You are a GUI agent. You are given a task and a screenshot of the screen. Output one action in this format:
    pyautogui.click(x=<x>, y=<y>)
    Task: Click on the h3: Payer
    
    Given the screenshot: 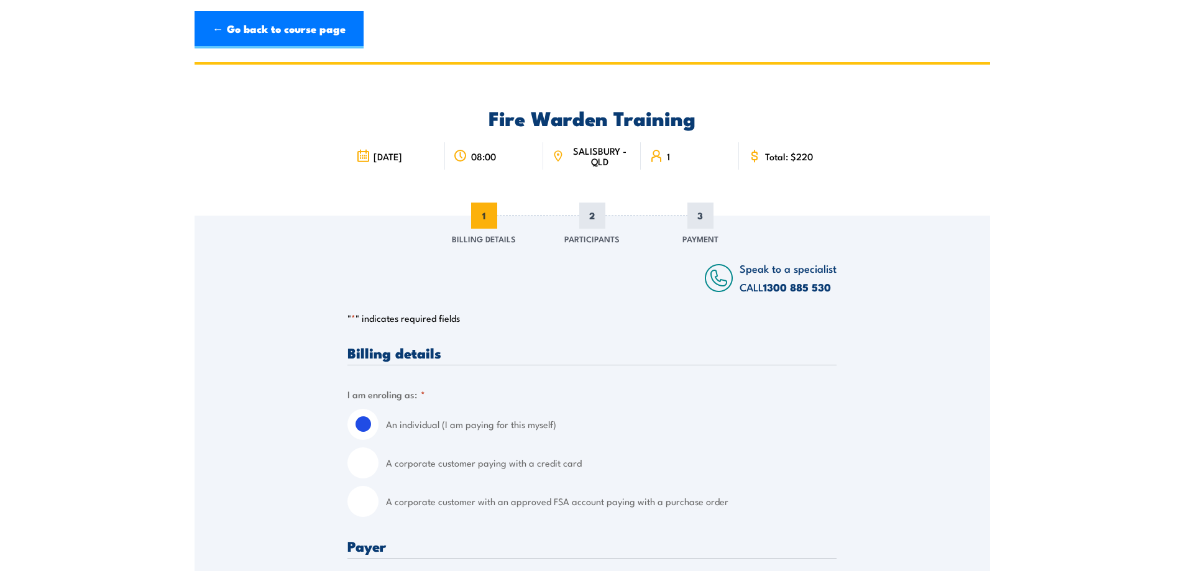 What is the action you would take?
    pyautogui.click(x=592, y=546)
    